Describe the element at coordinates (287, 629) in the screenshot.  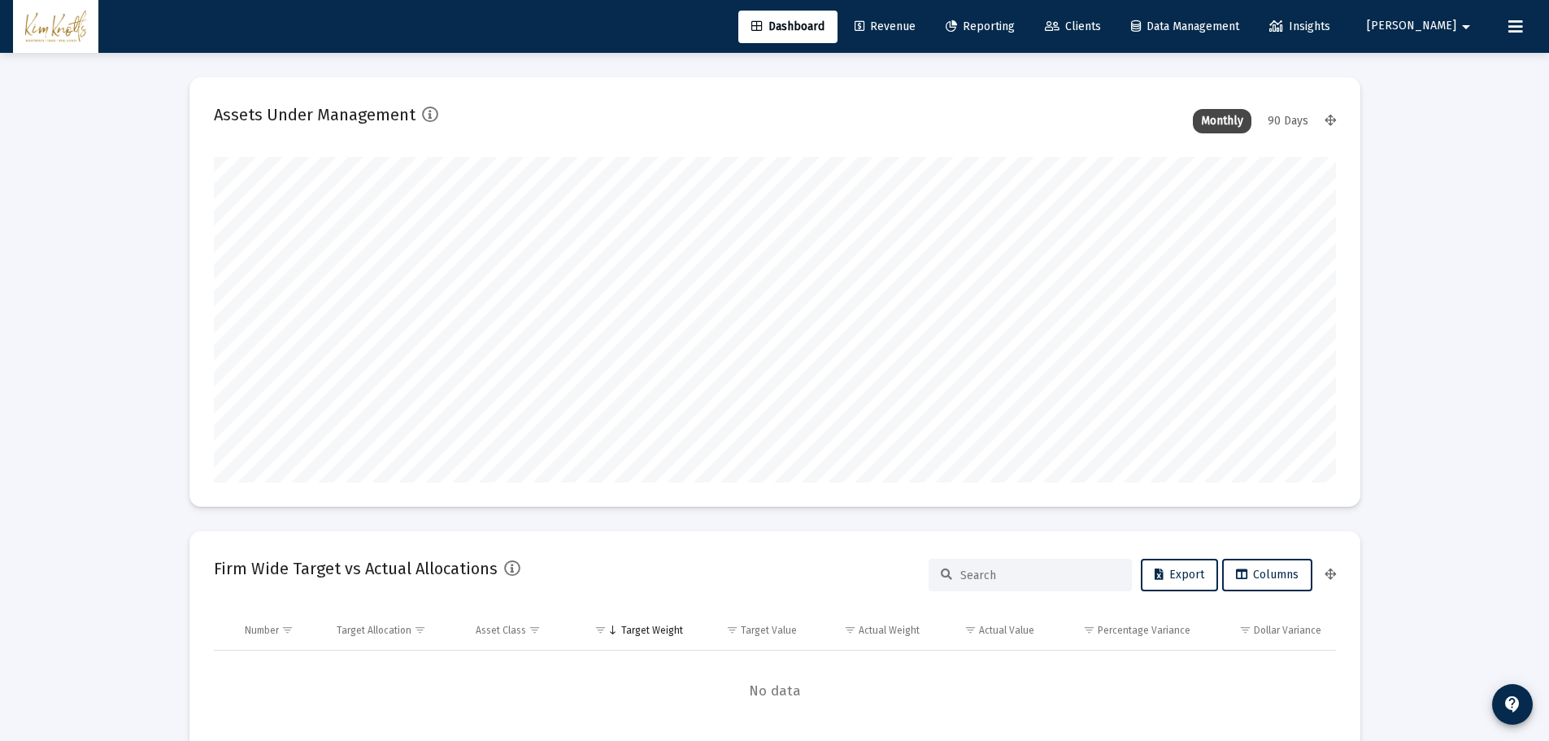
I see `span: Show filter options for column 'Number'` at that location.